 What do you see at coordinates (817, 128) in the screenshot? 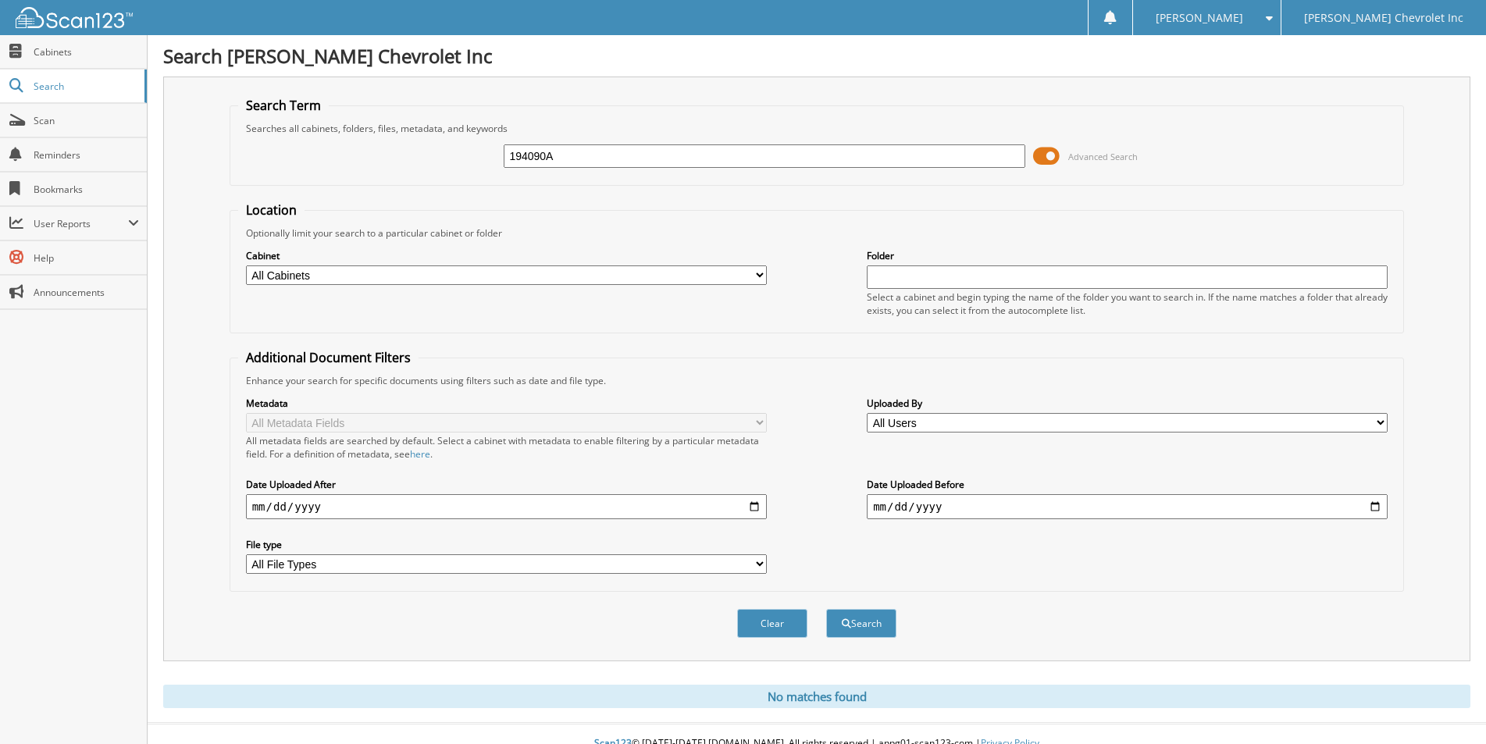
I see `div: Searches all cabinets, folders, files, metadata, and keywords` at bounding box center [817, 128].